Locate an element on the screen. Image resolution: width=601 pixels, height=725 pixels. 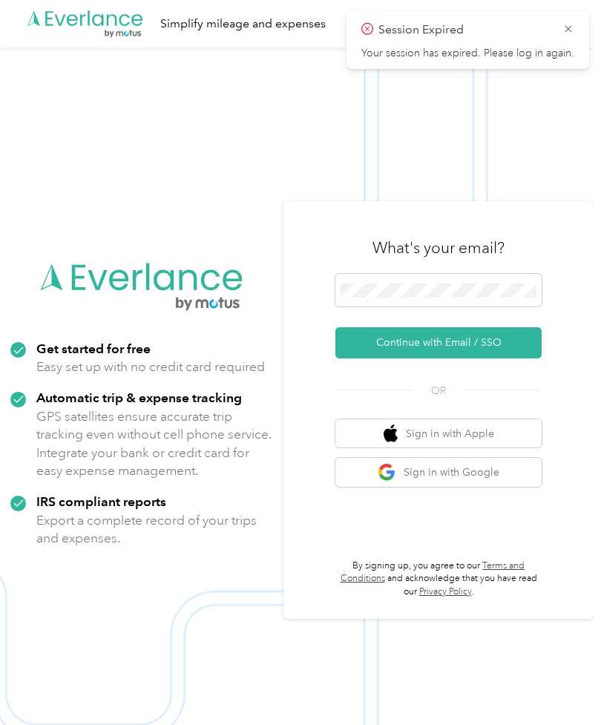
button: apple logoSign in with Apple is located at coordinates (438, 433).